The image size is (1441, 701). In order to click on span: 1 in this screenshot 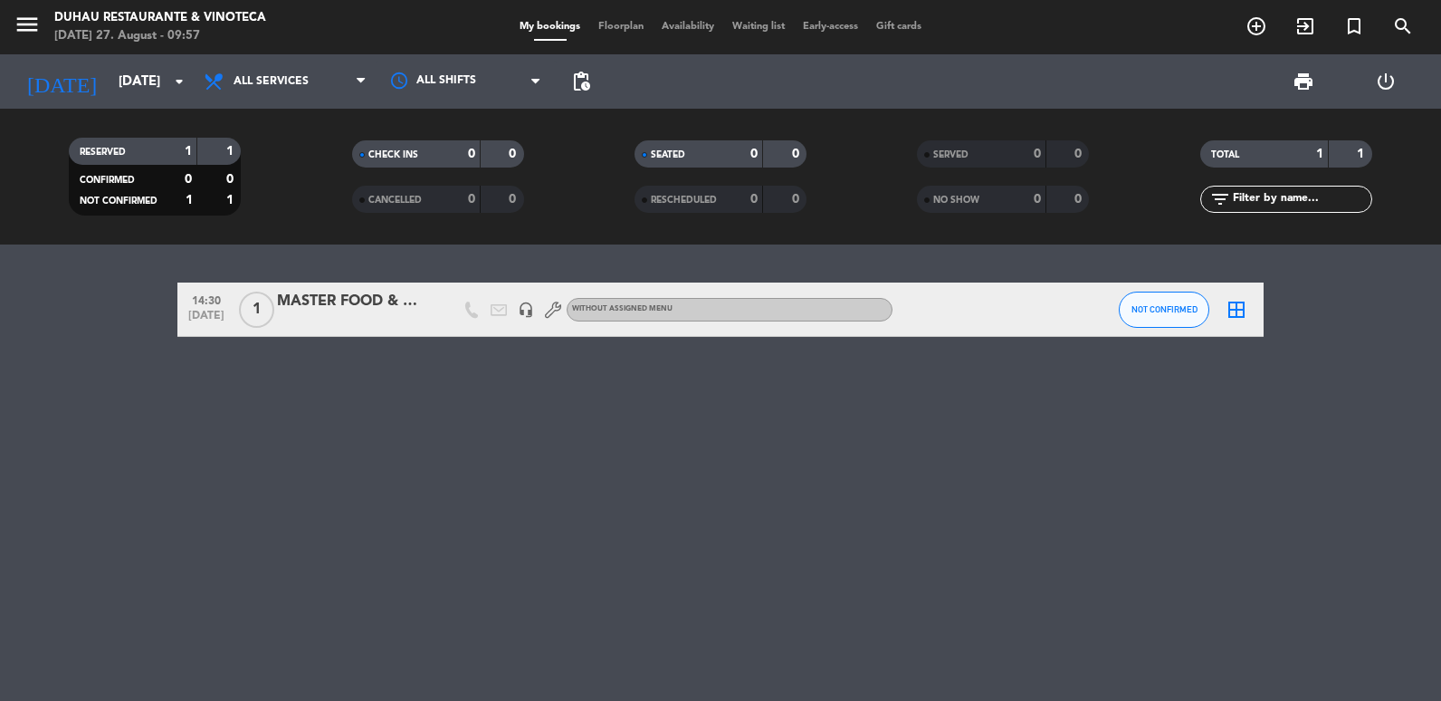, I will do `click(256, 310)`.